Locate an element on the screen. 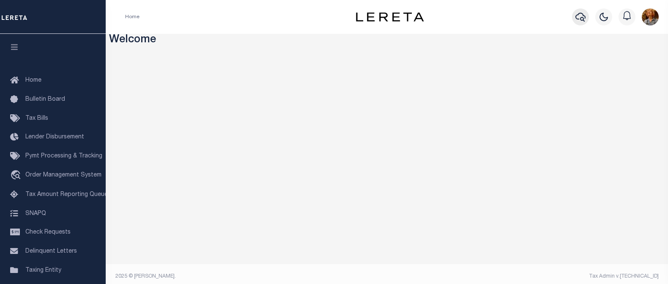 This screenshot has height=284, width=668. li: Home is located at coordinates (132, 17).